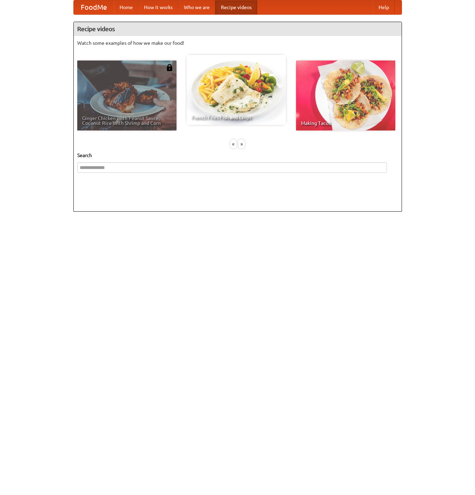 This screenshot has width=475, height=495. Describe the element at coordinates (126, 7) in the screenshot. I see `a: Home` at that location.